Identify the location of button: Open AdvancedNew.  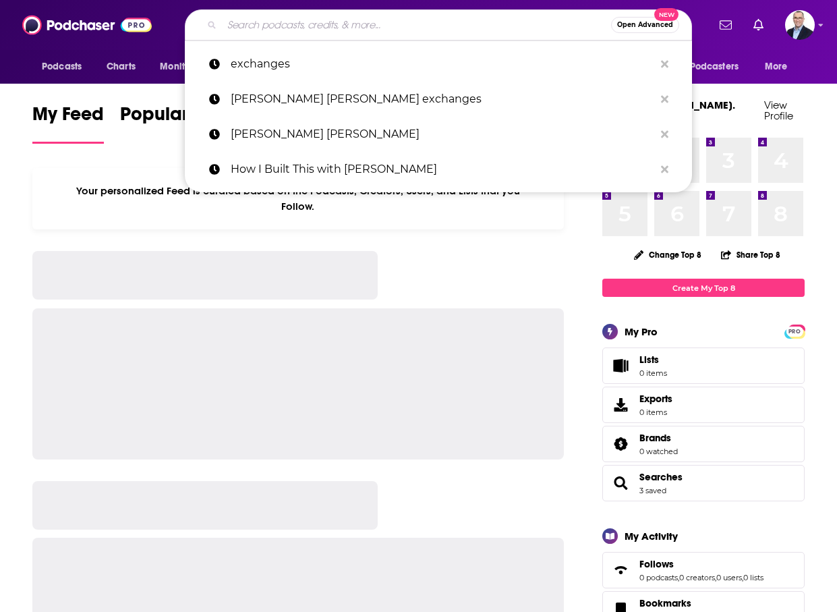
(645, 25).